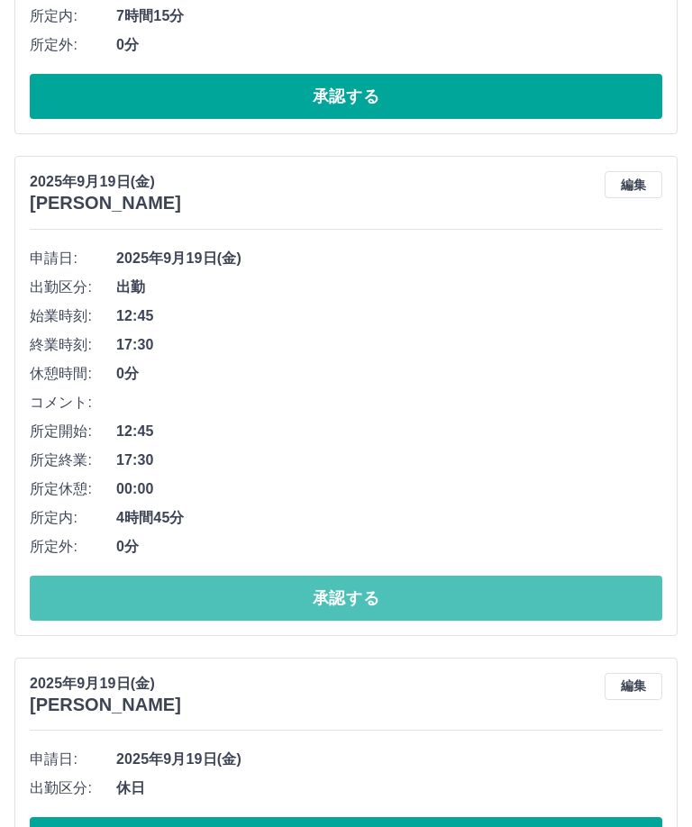  I want to click on span: 出勤, so click(389, 288).